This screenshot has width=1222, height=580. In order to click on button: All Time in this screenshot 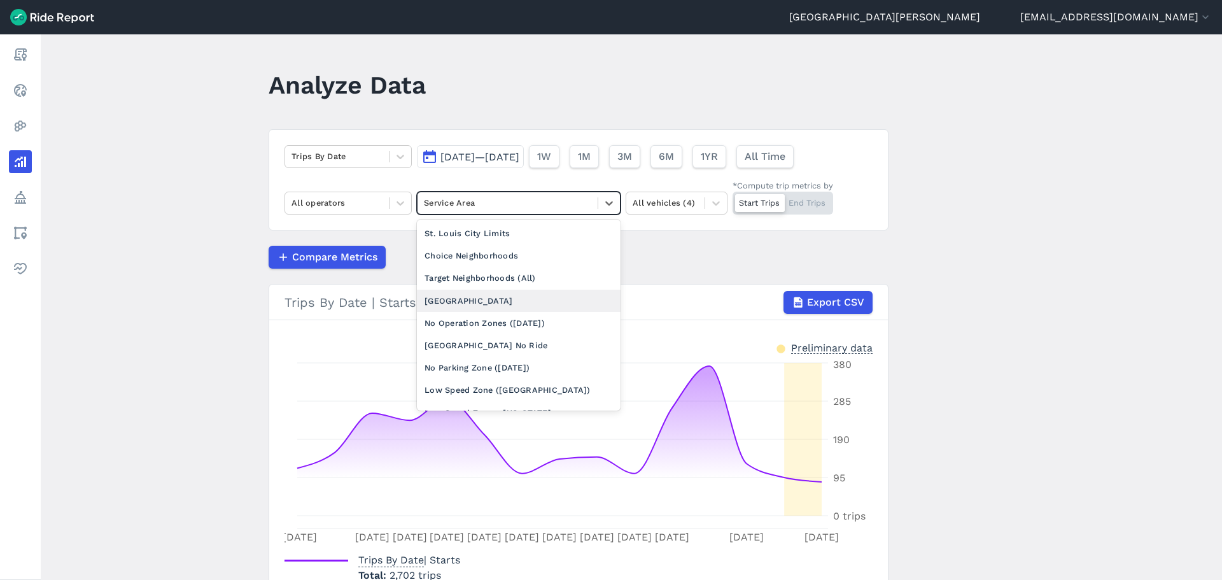, I will do `click(765, 157)`.